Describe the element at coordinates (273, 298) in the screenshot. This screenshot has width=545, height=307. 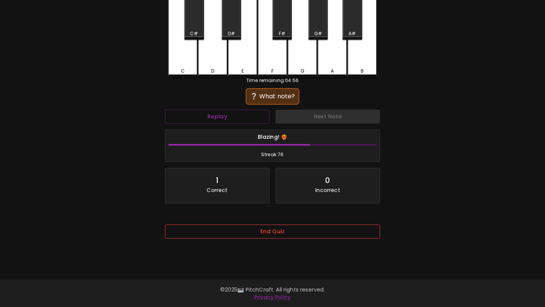
I see `a: Privacy Policy` at that location.